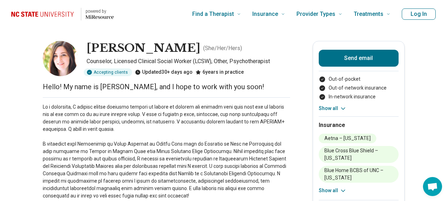 Image resolution: width=447 pixels, height=201 pixels. What do you see at coordinates (358, 88) in the screenshot?
I see `ul: Payment options` at bounding box center [358, 88].